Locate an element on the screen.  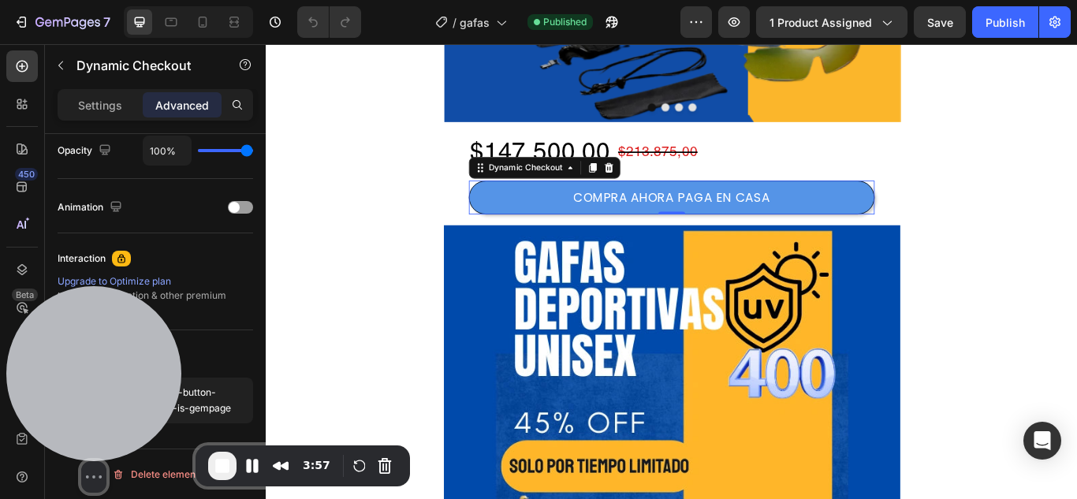
div: $147.500,00 is located at coordinates (319, 125).